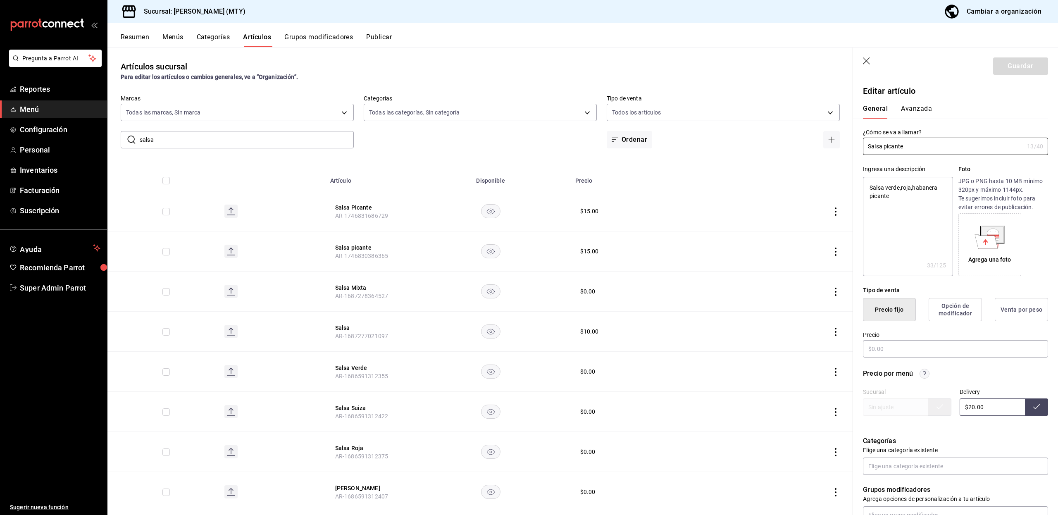 The image size is (1058, 515). I want to click on div: Tipo de venta, so click(955, 290).